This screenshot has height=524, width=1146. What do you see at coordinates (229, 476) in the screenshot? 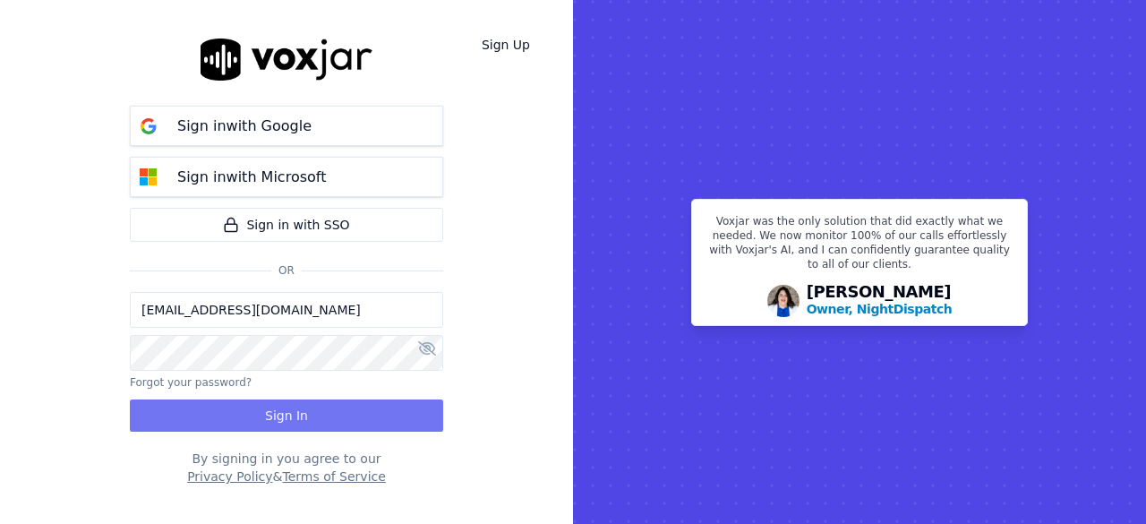
I see `button: Privacy Policy` at bounding box center [229, 476].